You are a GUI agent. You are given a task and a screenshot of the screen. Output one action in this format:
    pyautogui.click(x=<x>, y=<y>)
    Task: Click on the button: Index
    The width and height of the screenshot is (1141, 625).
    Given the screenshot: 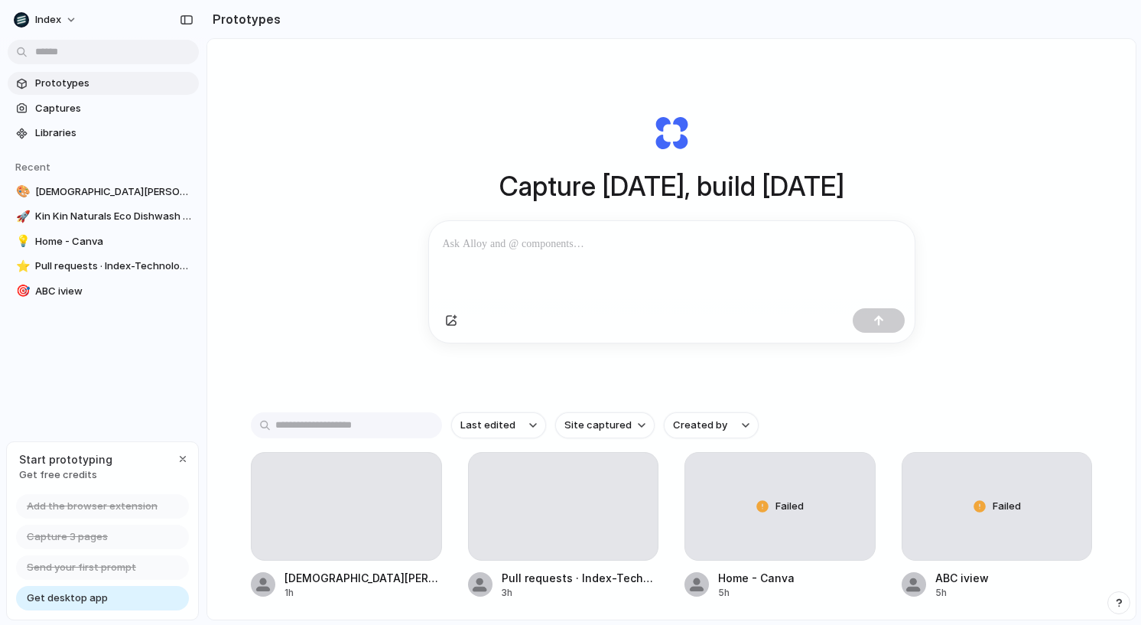 What is the action you would take?
    pyautogui.click(x=46, y=20)
    